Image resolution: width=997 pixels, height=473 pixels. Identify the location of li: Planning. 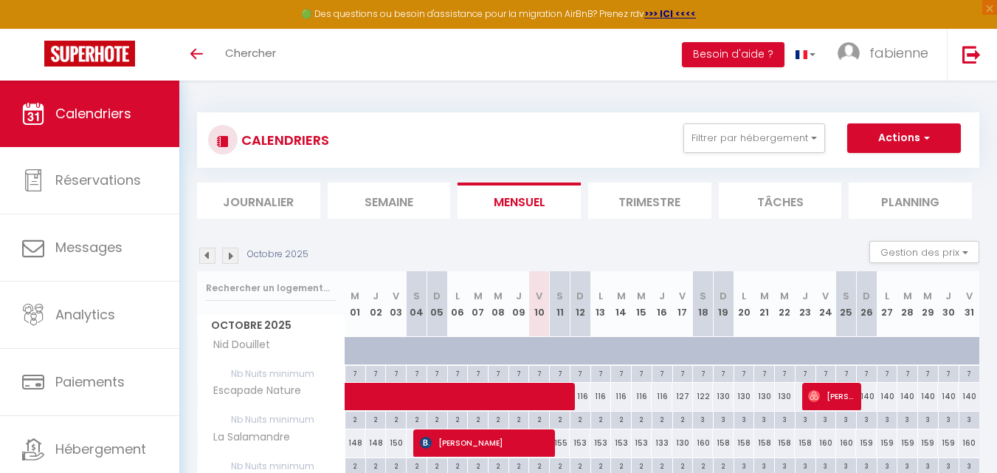
(910, 200).